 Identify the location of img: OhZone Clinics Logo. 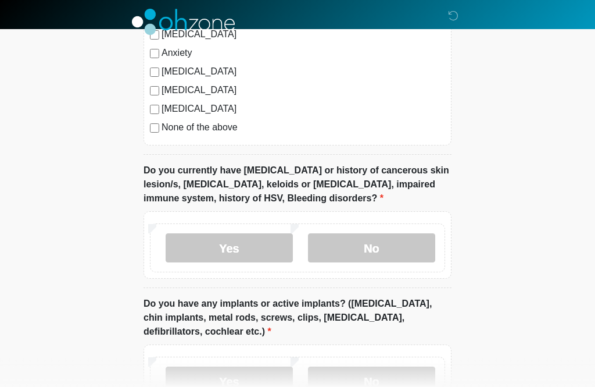
(183, 22).